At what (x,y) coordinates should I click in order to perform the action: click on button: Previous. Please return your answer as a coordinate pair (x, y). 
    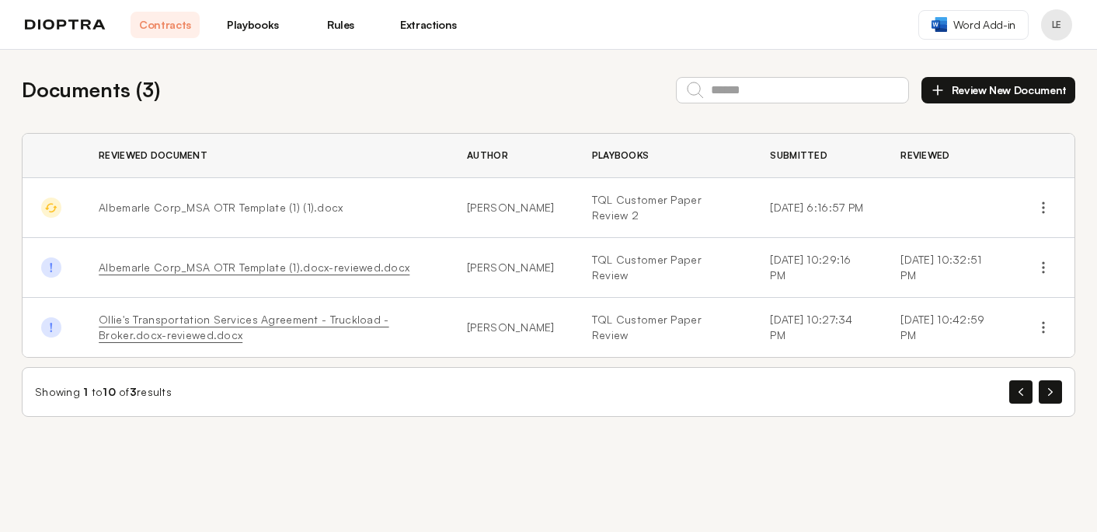
    Looking at the image, I should click on (1021, 392).